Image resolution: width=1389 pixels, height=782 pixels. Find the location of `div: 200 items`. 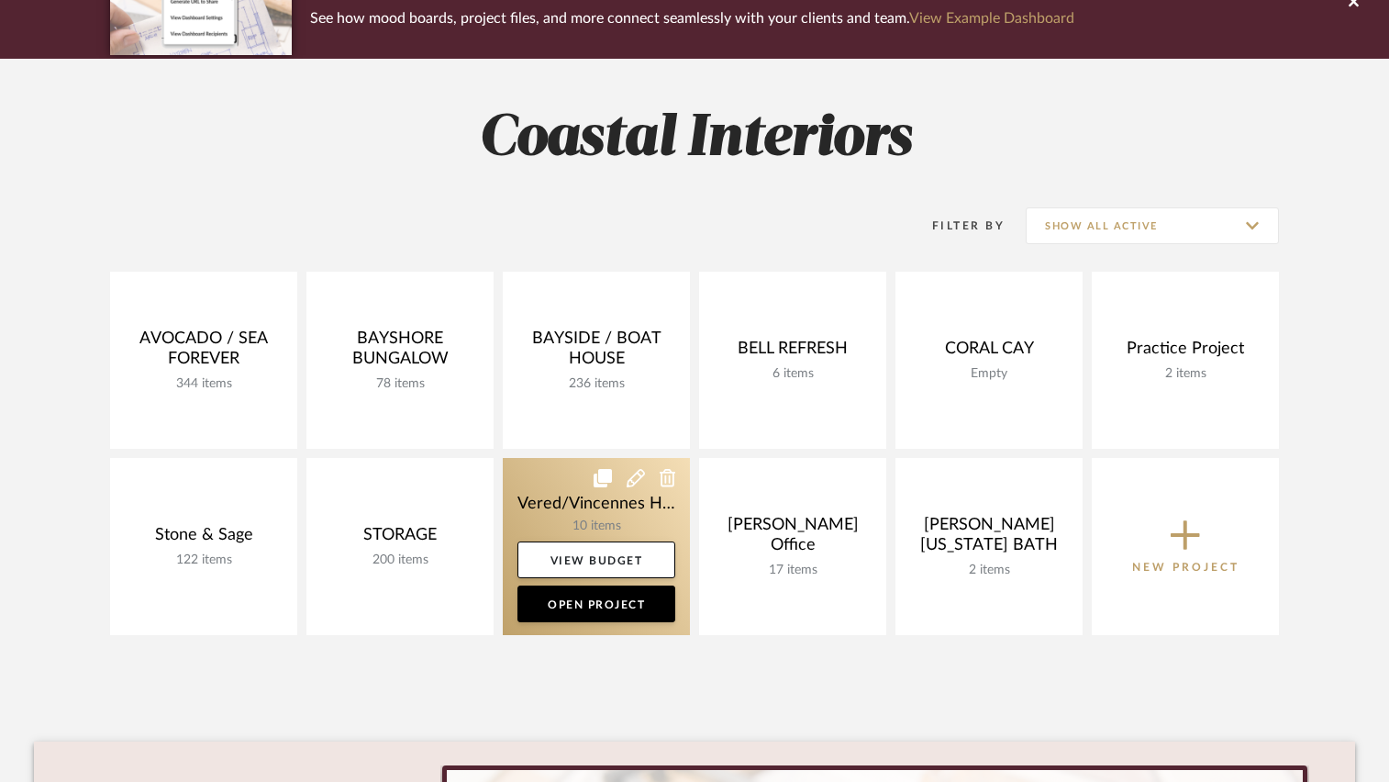

div: 200 items is located at coordinates (400, 560).